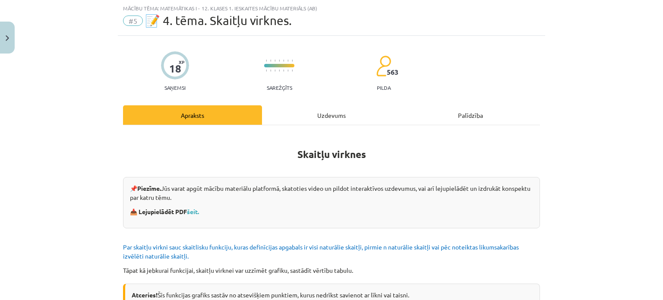 This screenshot has height=300, width=663. What do you see at coordinates (193, 212) in the screenshot?
I see `a: šeit.` at bounding box center [193, 212].